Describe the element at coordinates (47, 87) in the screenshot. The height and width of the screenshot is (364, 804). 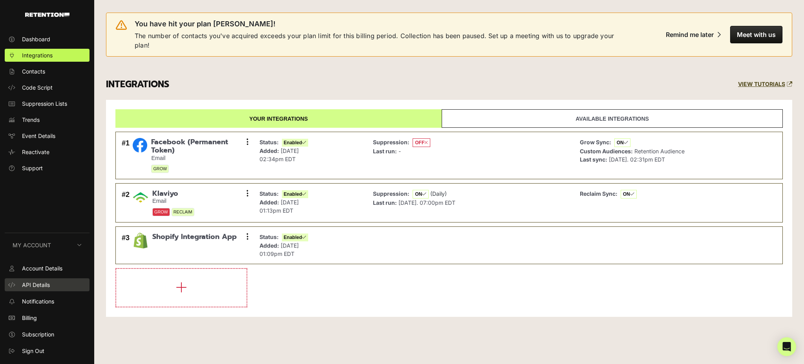
I see `a: Code Script` at that location.